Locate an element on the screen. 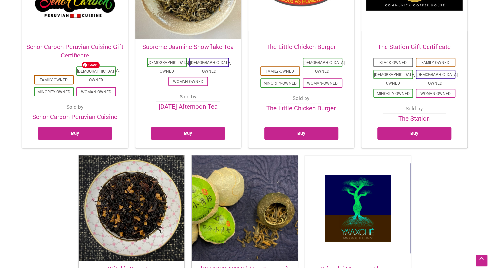  img: Friday Afternoon Tea Xiao Qing Gan (Tea Oranges) is located at coordinates (245, 208).